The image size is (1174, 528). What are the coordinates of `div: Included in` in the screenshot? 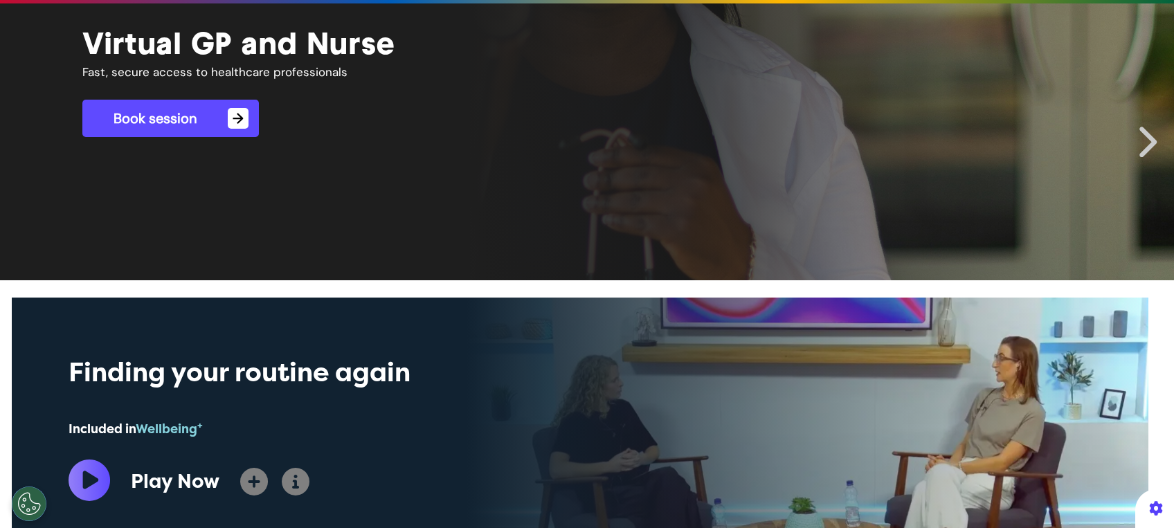 It's located at (381, 429).